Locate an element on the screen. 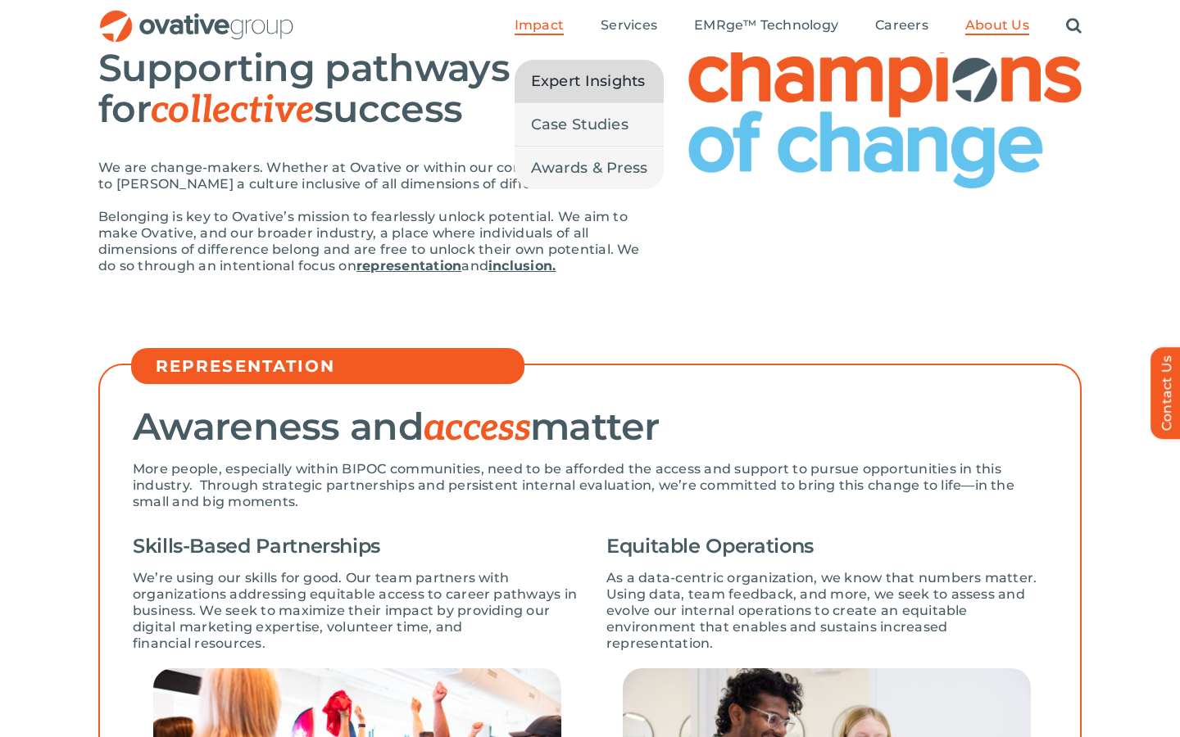 The width and height of the screenshot is (1180, 737). p: Belonging is key to Ovative’s mission to fearlessly unlock potential. We aim to make Ovative, and... is located at coordinates (377, 242).